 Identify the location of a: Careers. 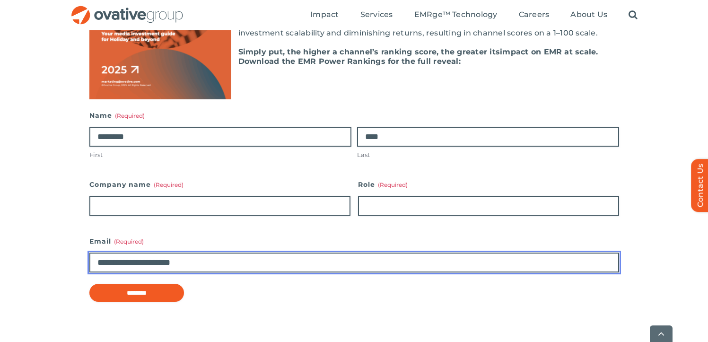
(534, 15).